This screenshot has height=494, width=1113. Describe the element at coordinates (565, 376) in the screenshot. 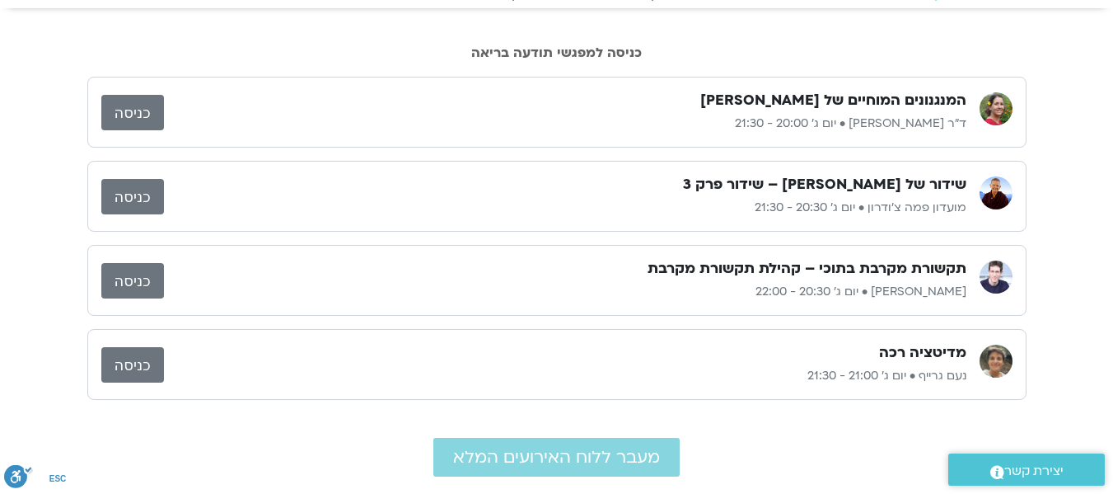

I see `p: נעם גרייף • יום ג׳ 21:00 - 21:30` at that location.